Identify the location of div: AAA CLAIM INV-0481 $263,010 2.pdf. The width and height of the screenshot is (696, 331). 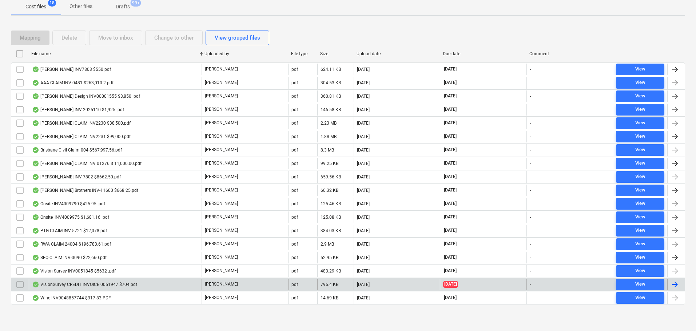
(73, 83).